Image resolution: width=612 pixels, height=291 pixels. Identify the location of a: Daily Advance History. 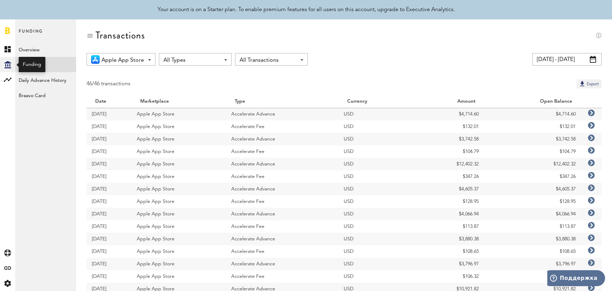
(46, 80).